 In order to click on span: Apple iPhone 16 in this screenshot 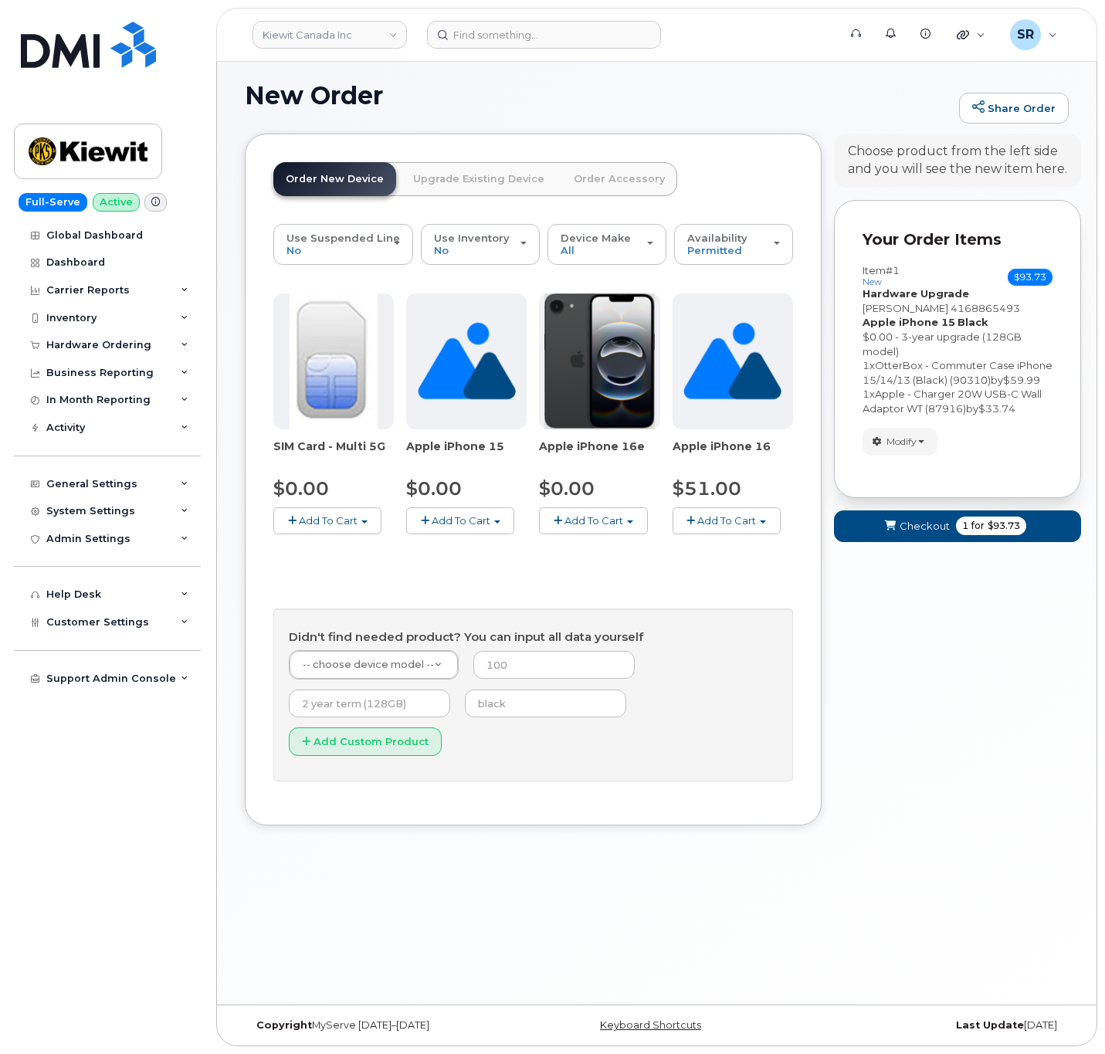, I will do `click(733, 454)`.